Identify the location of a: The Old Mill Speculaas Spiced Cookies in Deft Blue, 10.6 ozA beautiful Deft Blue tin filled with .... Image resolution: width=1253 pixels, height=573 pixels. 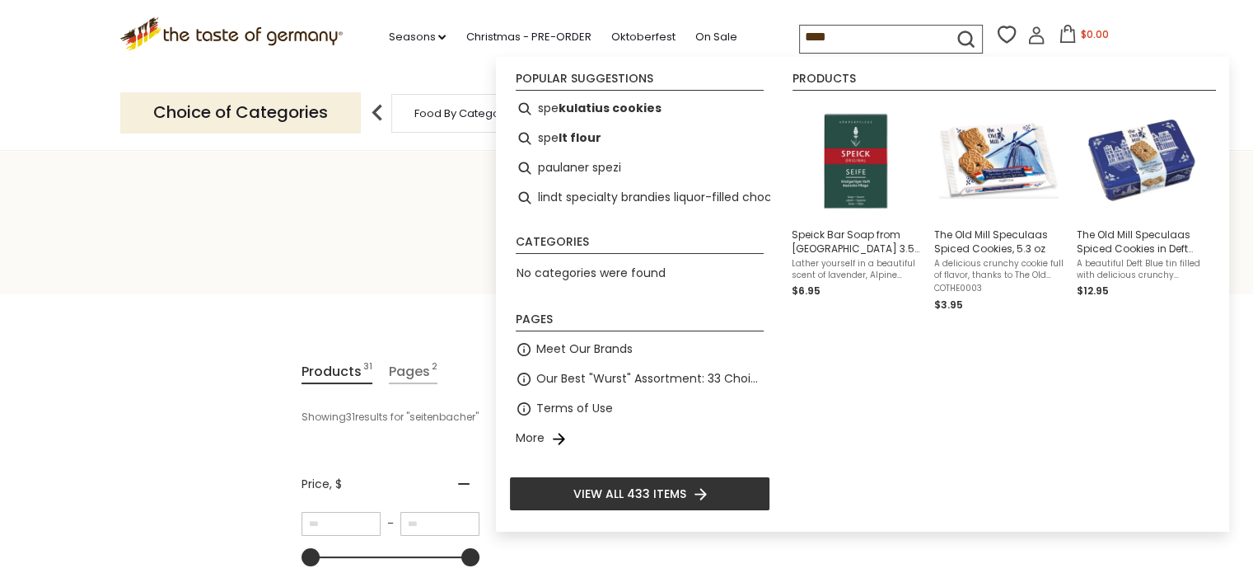
(1141, 207).